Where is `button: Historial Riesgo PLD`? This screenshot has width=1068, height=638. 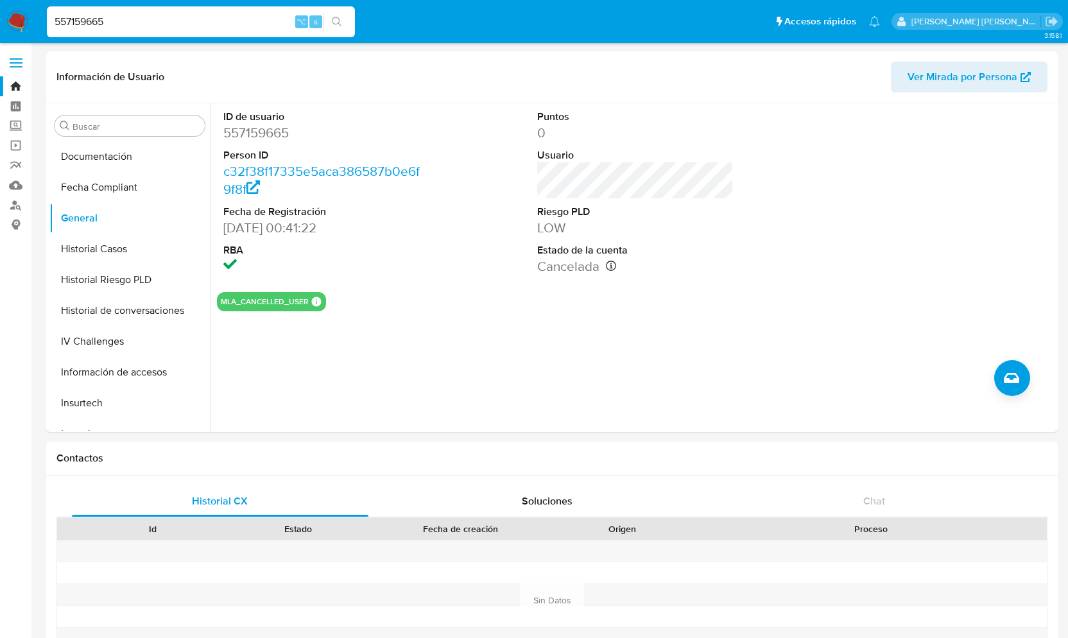
button: Historial Riesgo PLD is located at coordinates (130, 280).